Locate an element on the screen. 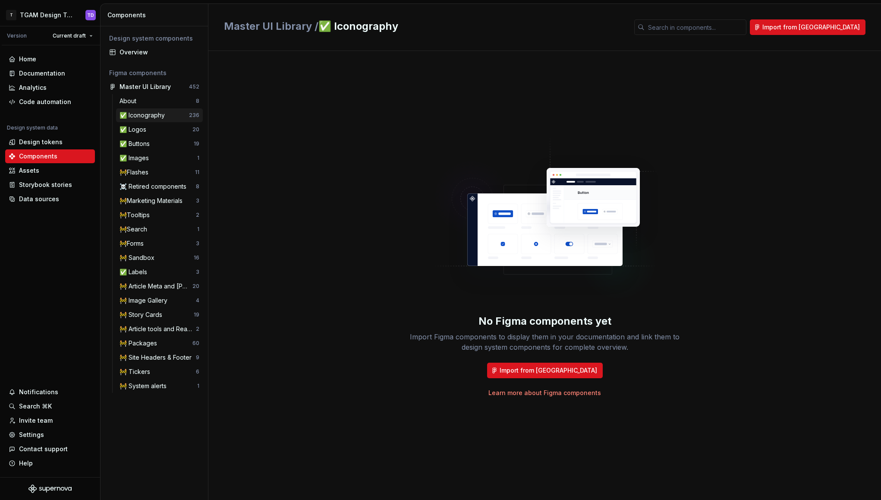 The width and height of the screenshot is (881, 500). a: Overview is located at coordinates (154, 52).